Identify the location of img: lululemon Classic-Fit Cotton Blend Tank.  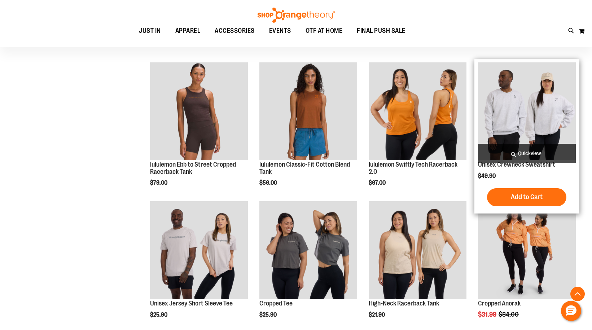
(308, 111).